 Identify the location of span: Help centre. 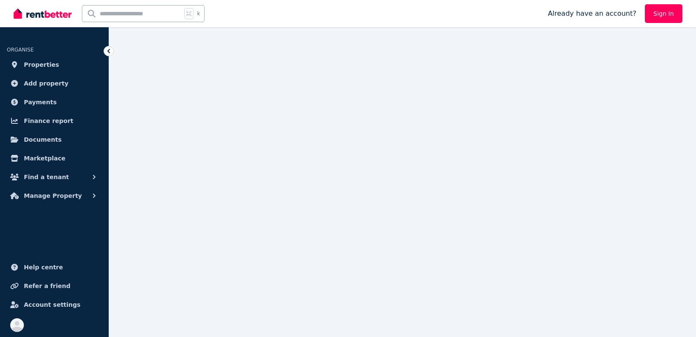
(43, 268).